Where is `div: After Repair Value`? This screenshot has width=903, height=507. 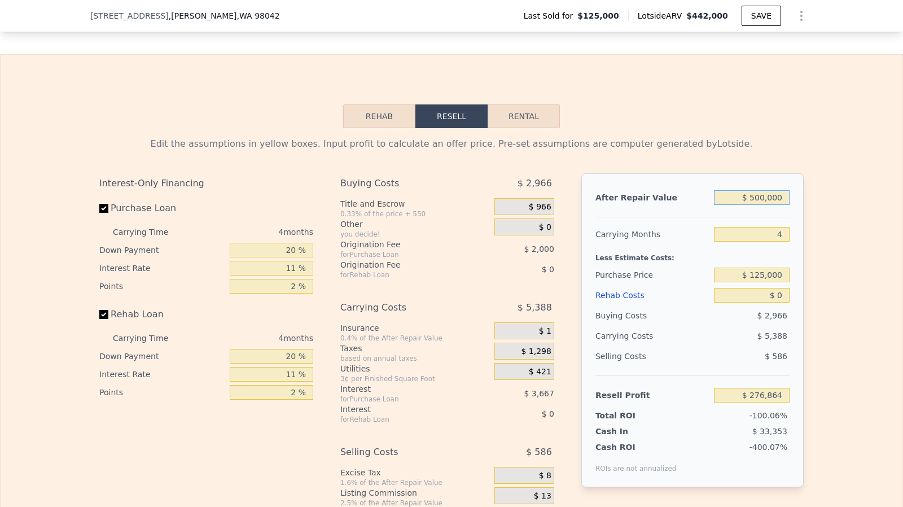
div: After Repair Value is located at coordinates (652, 197).